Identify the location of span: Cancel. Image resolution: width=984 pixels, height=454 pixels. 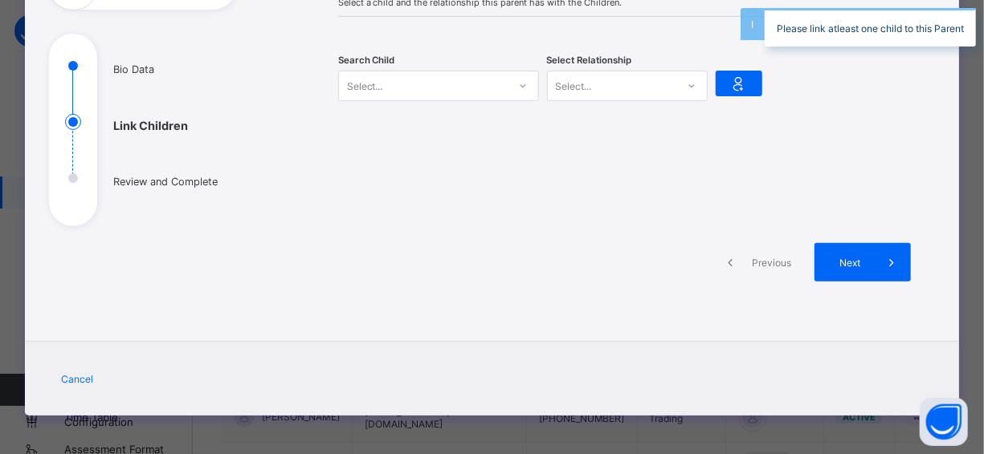
(77, 379).